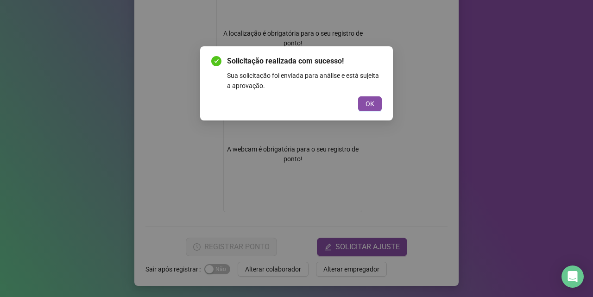  What do you see at coordinates (304, 61) in the screenshot?
I see `span: Solicitação realizada com sucesso!` at bounding box center [304, 61].